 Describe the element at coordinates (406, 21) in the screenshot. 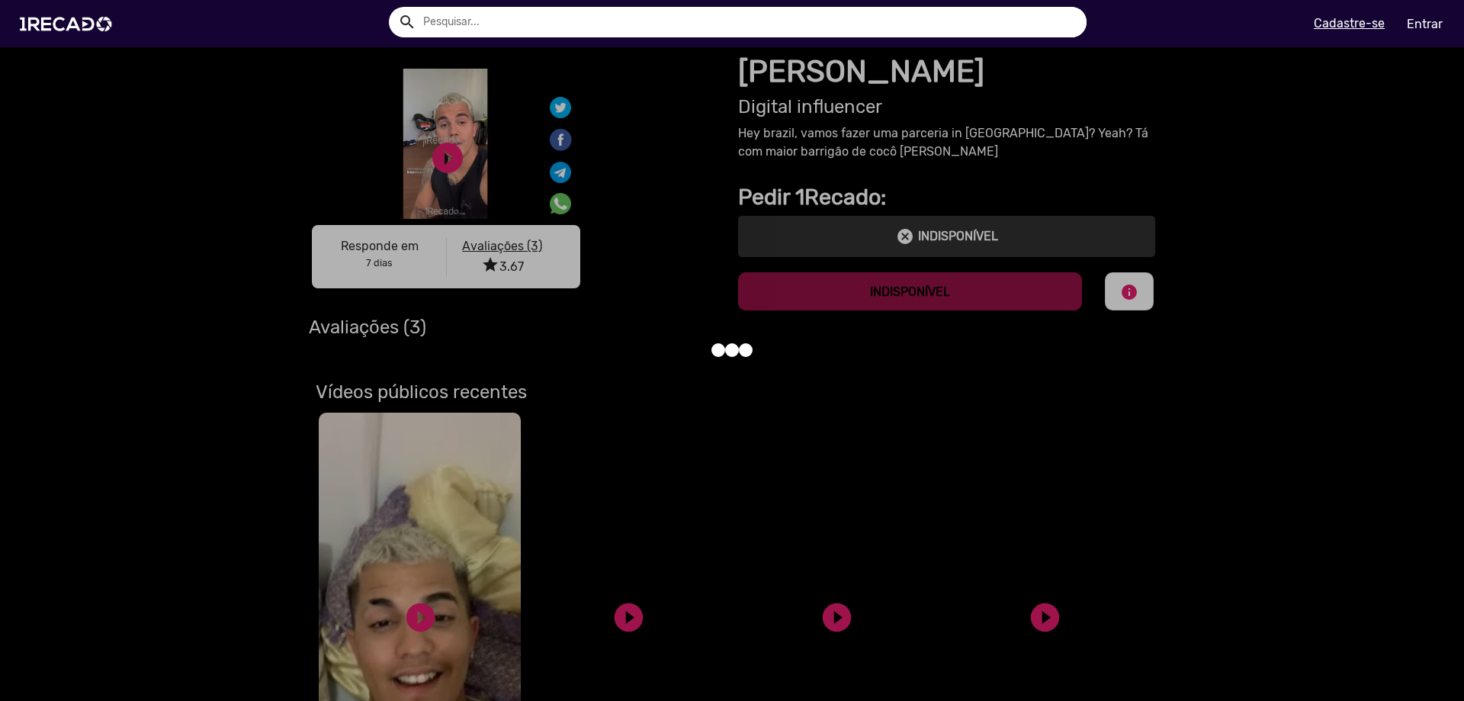

I see `button: Example home icon` at that location.